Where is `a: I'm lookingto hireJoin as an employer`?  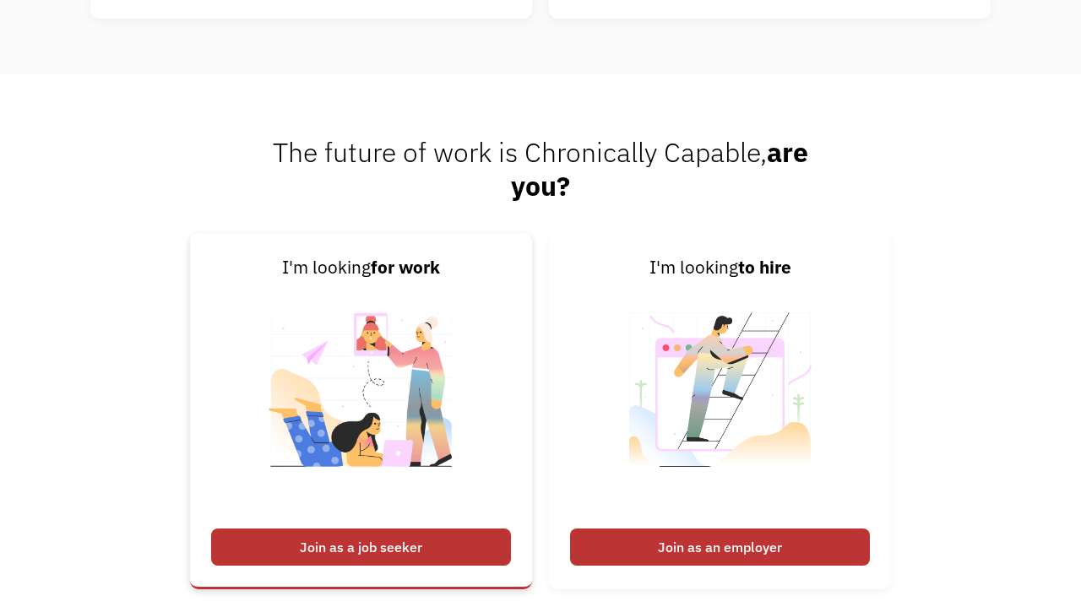 a: I'm lookingto hireJoin as an employer is located at coordinates (720, 411).